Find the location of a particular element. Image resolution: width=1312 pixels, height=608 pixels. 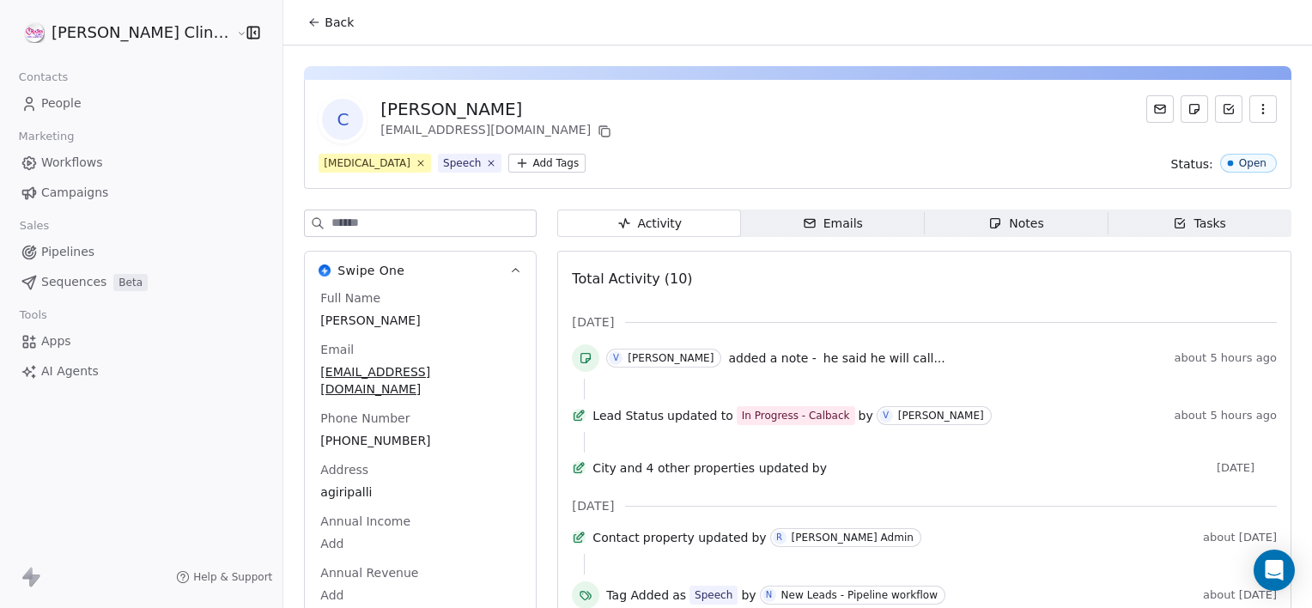

a: Help & Support is located at coordinates (224, 577).